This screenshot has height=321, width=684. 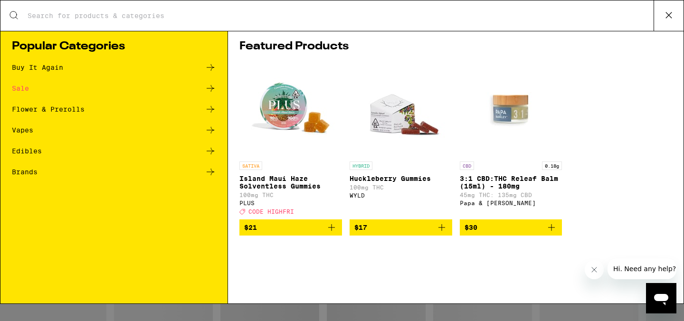 I want to click on a: Vapes, so click(x=114, y=130).